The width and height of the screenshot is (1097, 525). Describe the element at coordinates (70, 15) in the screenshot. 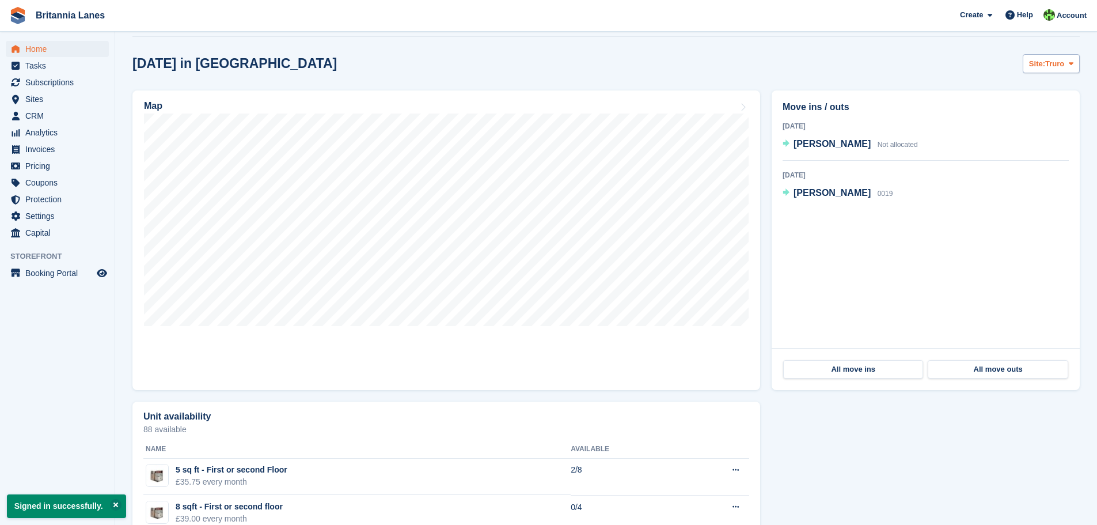

I see `a: Britannia Lanes` at that location.